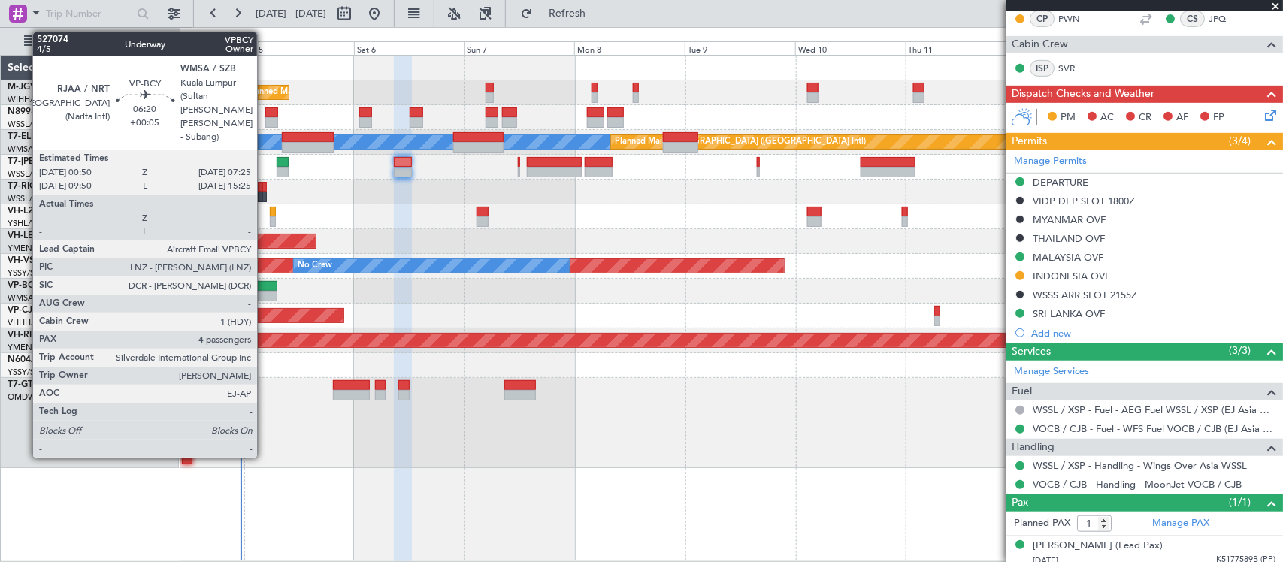 This screenshot has height=562, width=1283. Describe the element at coordinates (1042, 68) in the screenshot. I see `div: ISP` at that location.